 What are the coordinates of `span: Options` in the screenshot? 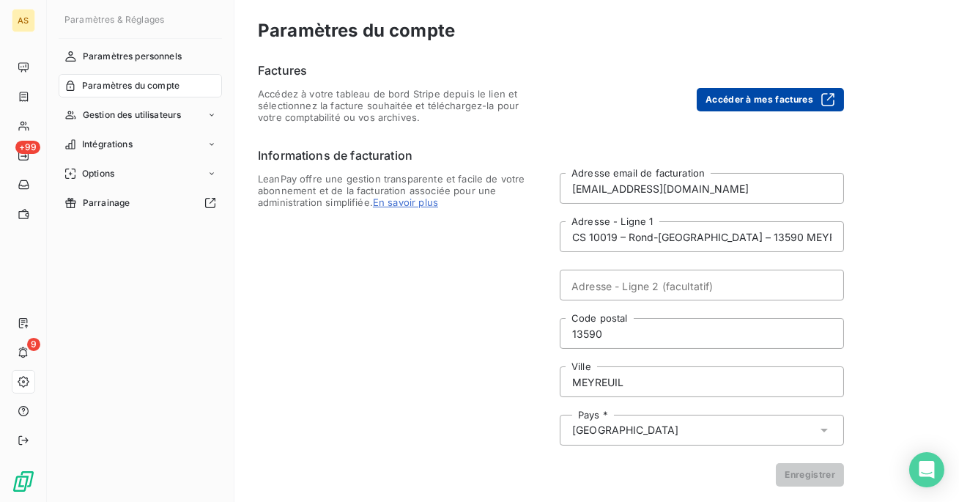 It's located at (98, 174).